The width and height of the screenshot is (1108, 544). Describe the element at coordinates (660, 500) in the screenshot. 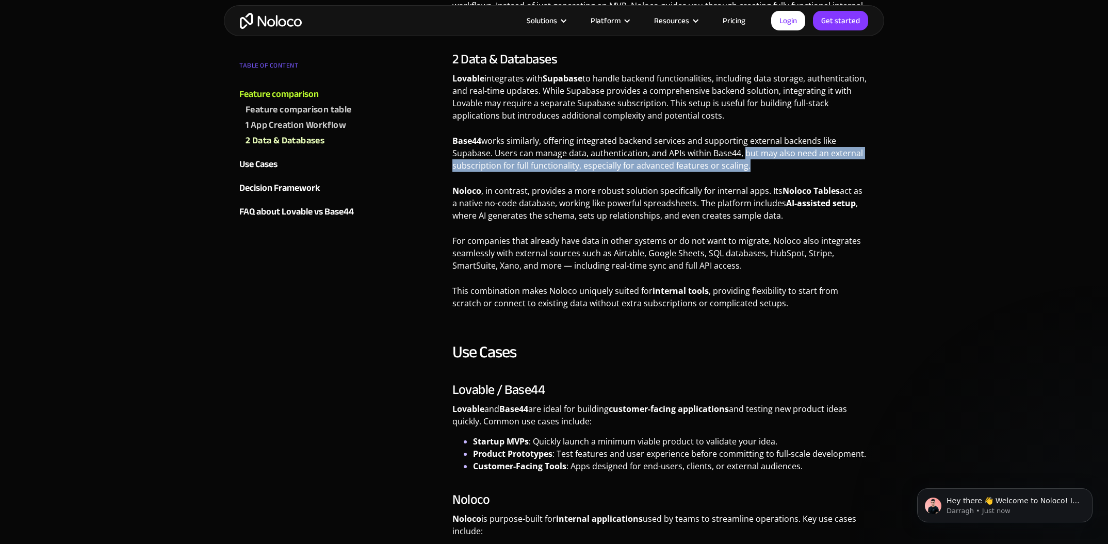

I see `h3: Noloco` at that location.